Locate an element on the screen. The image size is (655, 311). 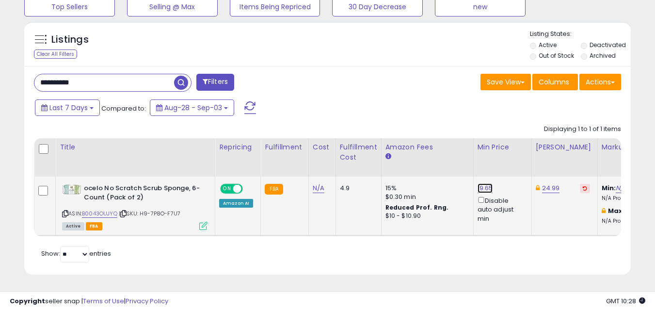
button: Columns is located at coordinates (555, 82).